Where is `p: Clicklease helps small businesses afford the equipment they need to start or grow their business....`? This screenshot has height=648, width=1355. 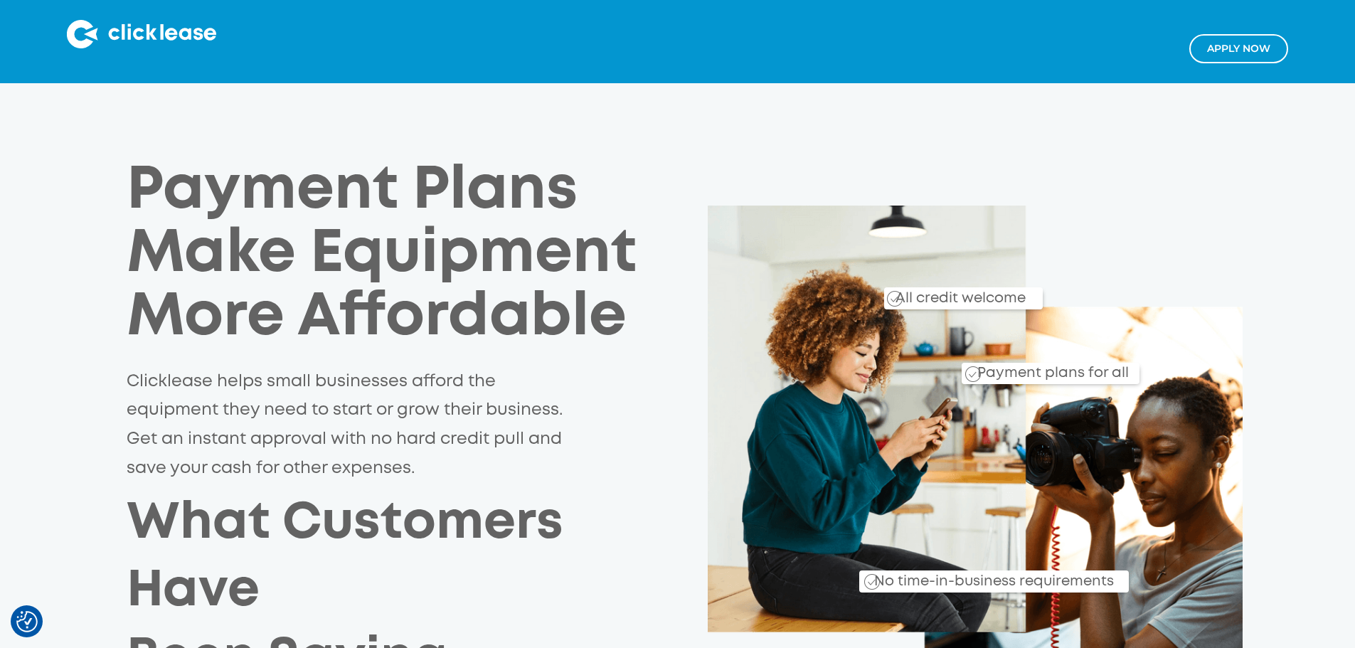
p: Clicklease helps small businesses afford the equipment they need to start or grow their business.... is located at coordinates (349, 425).